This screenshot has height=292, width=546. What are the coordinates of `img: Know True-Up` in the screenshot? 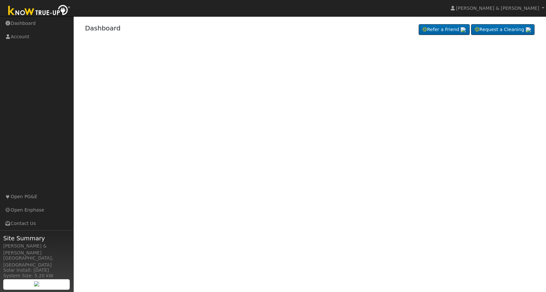 It's located at (39, 11).